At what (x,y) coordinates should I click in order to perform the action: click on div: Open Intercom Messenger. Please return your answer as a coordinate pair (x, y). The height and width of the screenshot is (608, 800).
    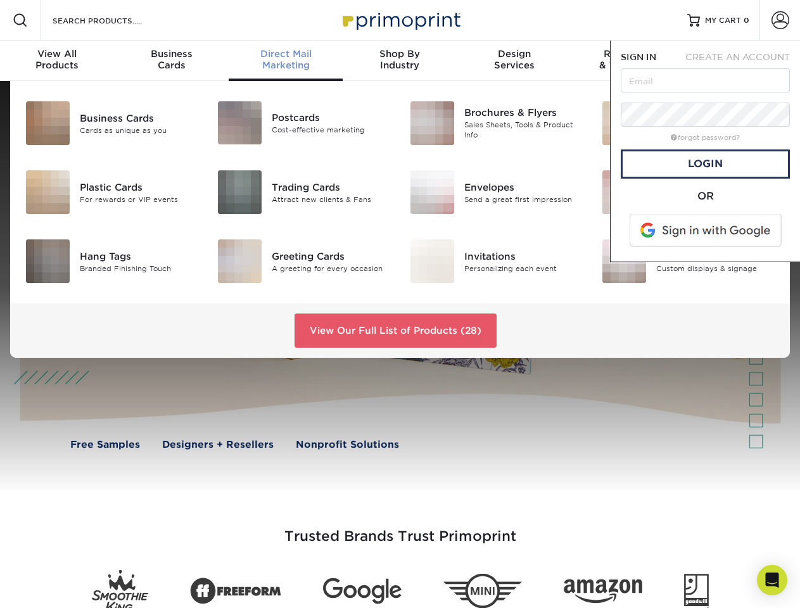
    Looking at the image, I should click on (772, 580).